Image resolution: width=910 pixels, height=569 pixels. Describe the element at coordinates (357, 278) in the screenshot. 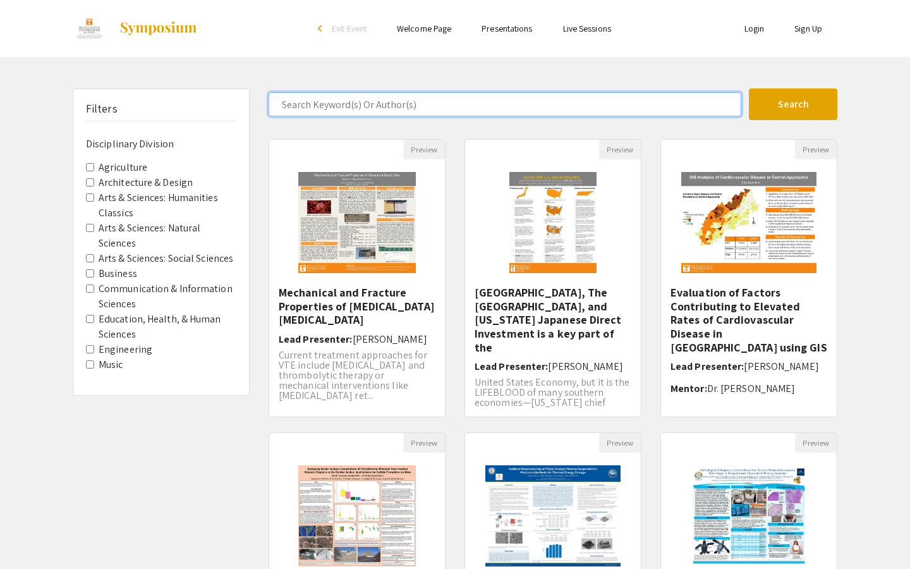

I see `div: Open Presentation <p>Mechanical and Fracture Properties of Hematocrit Blood Clots​</p><p>​</p>` at that location.